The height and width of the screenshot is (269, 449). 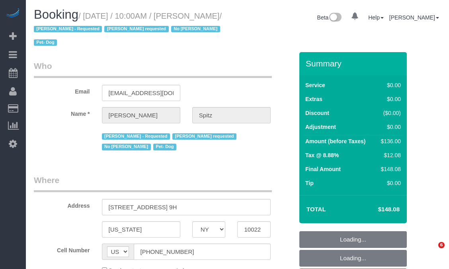 What do you see at coordinates (62, 249) in the screenshot?
I see `label: Cell Number` at bounding box center [62, 249].